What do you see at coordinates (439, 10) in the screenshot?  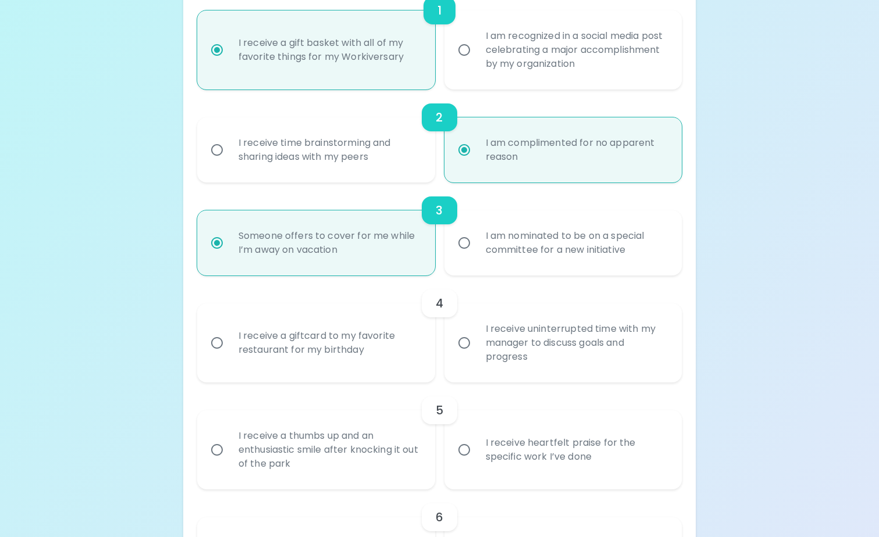 I see `h6: 1` at bounding box center [439, 10].